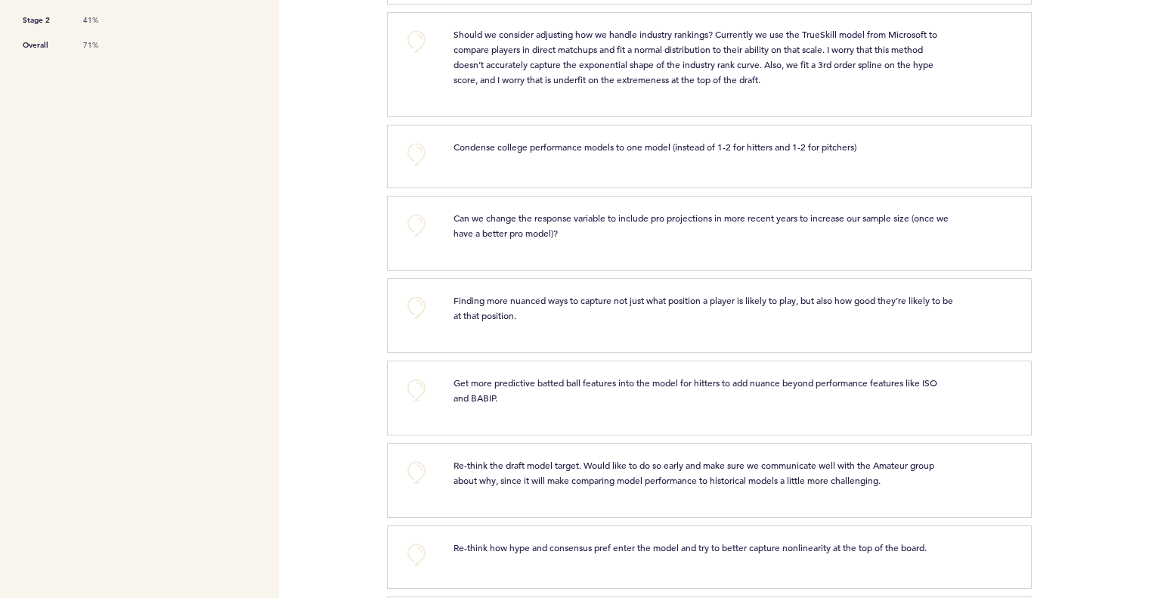 The height and width of the screenshot is (598, 1161). Describe the element at coordinates (690, 547) in the screenshot. I see `span: Re-think how hype and consensus pref enter the model and try to better capture nonlinearity at th...` at that location.